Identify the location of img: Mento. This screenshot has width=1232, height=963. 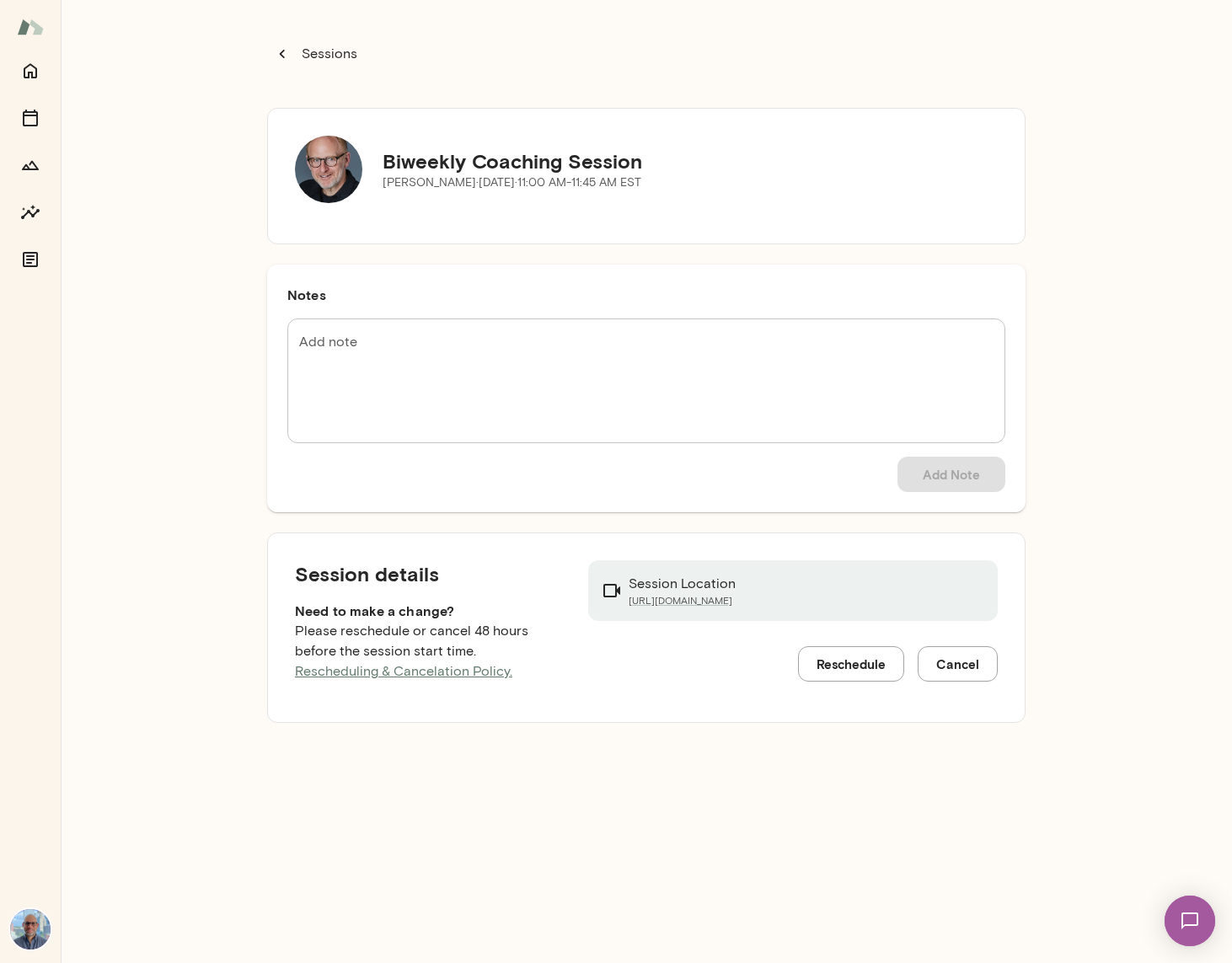
(31, 27).